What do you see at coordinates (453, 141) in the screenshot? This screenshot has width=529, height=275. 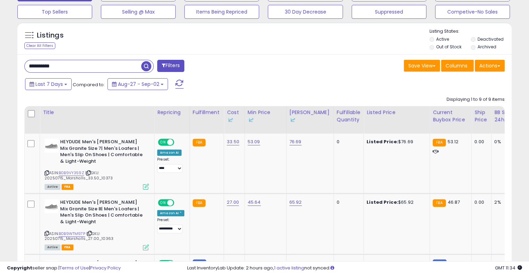 I see `span: 53.12` at bounding box center [453, 141].